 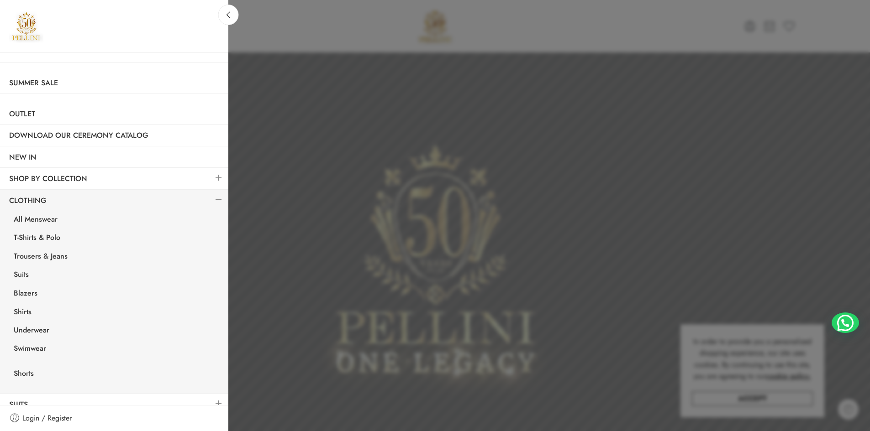 What do you see at coordinates (47, 419) in the screenshot?
I see `span: Login / Register` at bounding box center [47, 419].